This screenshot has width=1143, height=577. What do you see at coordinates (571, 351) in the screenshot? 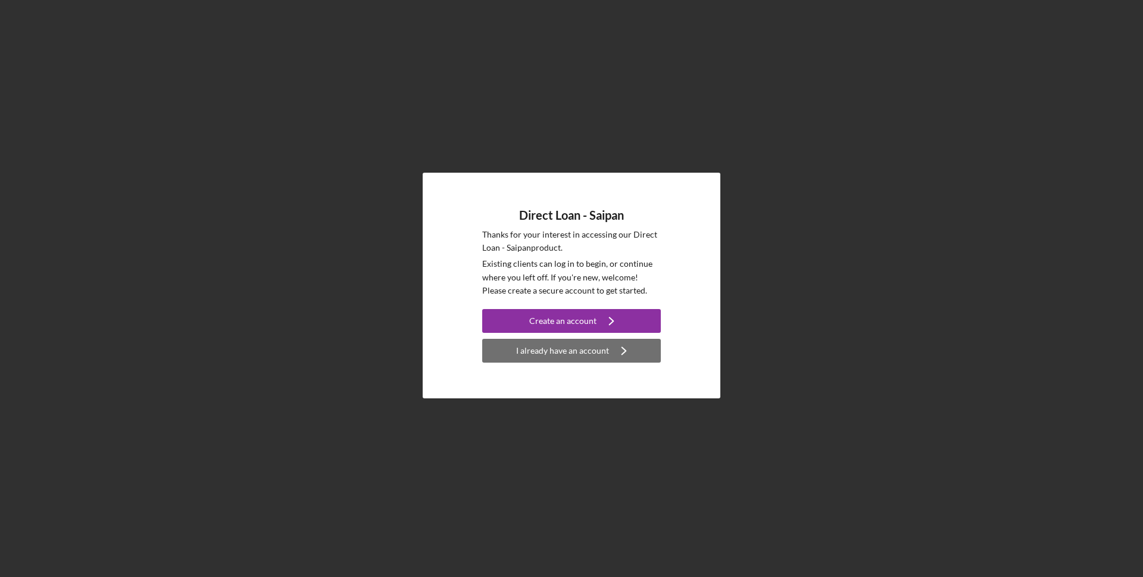
I see `button: I already have an account` at bounding box center [571, 351].